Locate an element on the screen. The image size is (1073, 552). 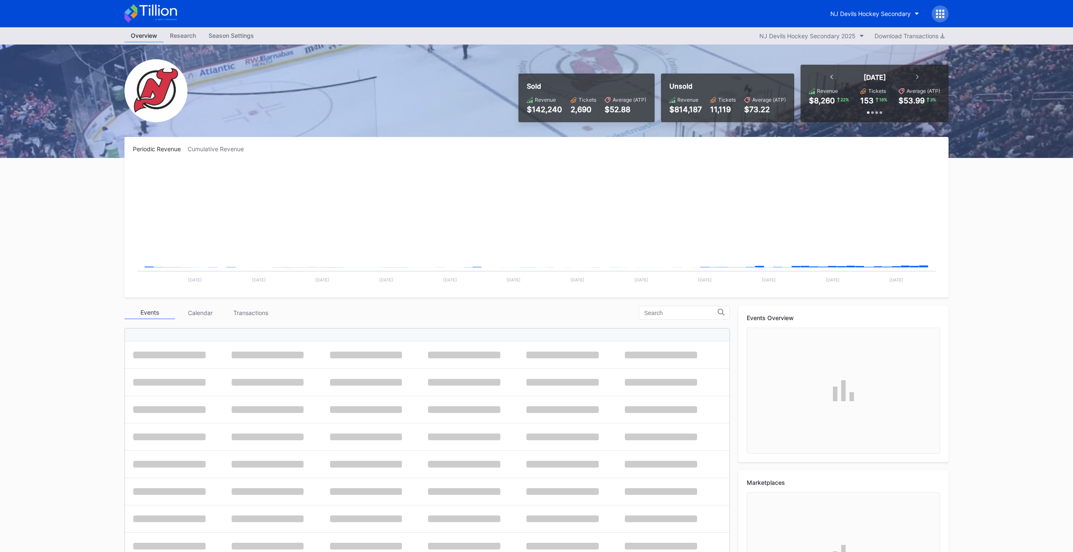
div: 2,690 is located at coordinates (583, 109).